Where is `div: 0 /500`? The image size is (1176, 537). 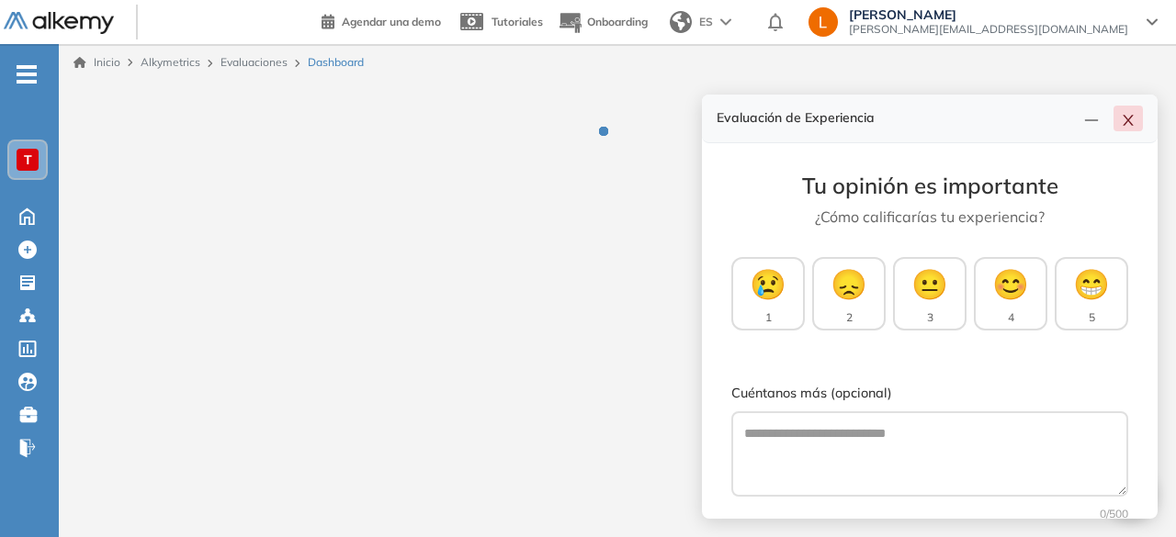 div: 0 /500 is located at coordinates (929, 514).